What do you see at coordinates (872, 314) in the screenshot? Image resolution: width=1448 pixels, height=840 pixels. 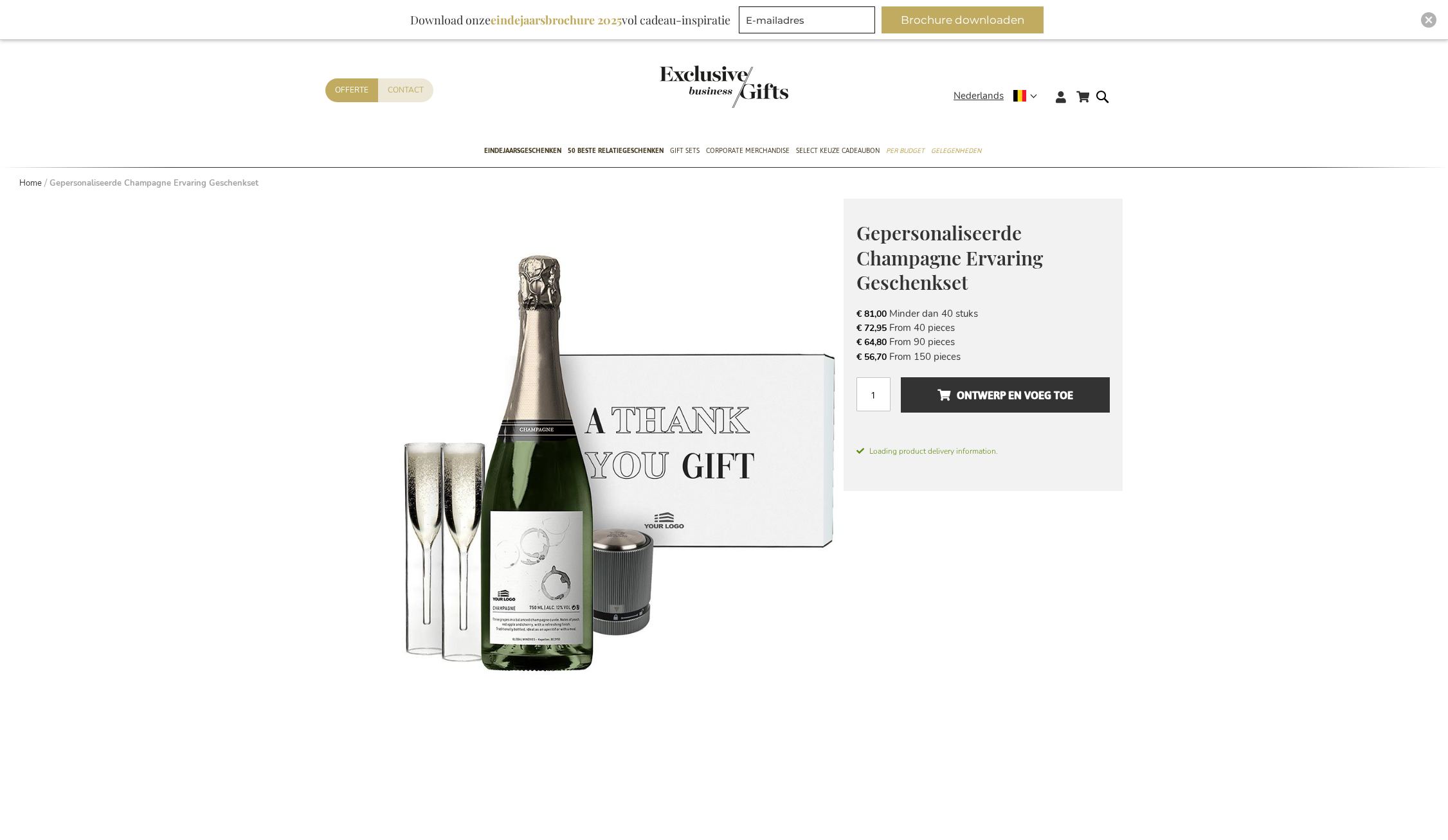 I see `span: € 81,00` at bounding box center [872, 314].